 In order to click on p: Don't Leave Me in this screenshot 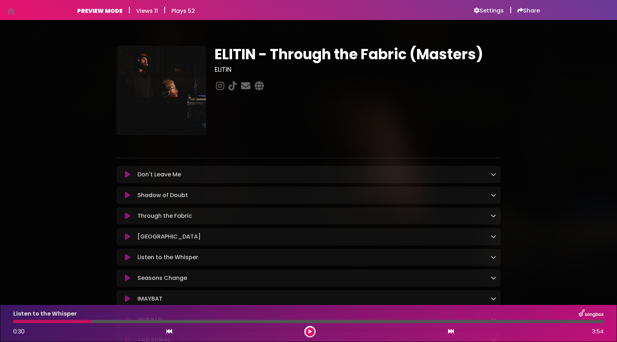, I will do `click(159, 175)`.